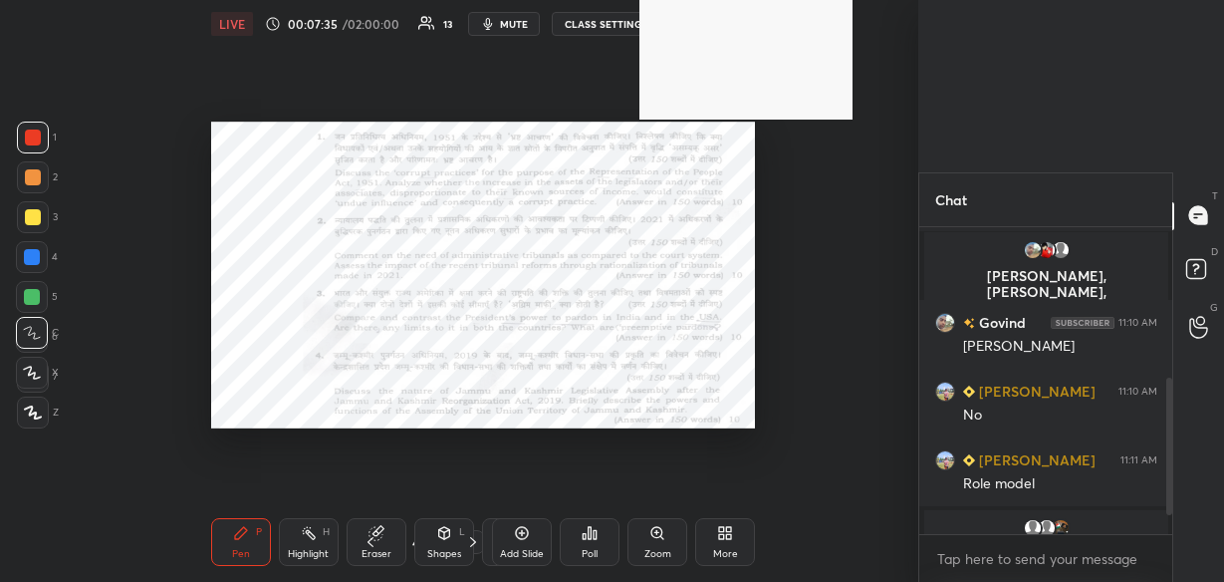 The width and height of the screenshot is (1224, 582). I want to click on div: 13, so click(447, 24).